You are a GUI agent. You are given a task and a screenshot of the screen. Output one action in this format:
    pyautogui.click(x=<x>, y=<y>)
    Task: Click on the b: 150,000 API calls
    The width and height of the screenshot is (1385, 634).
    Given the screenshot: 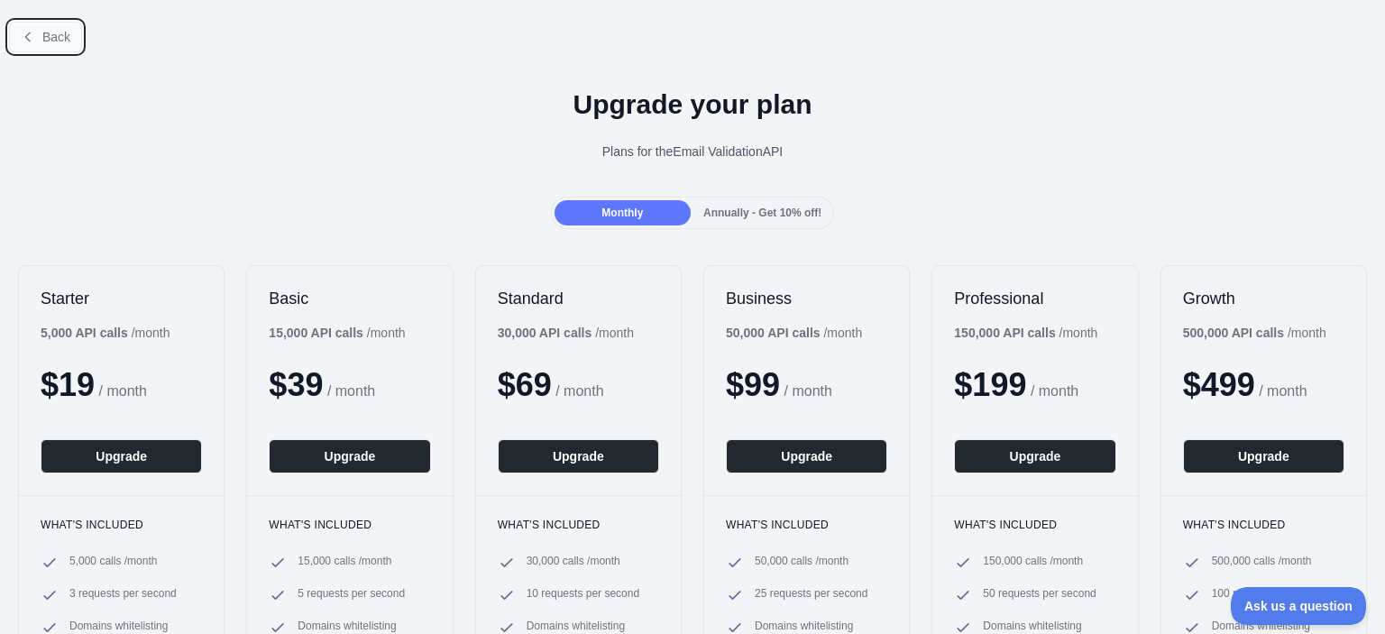 What is the action you would take?
    pyautogui.click(x=1004, y=333)
    